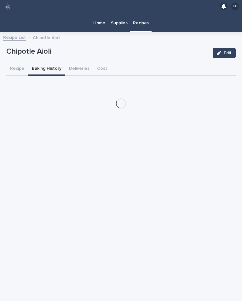 The width and height of the screenshot is (242, 301). I want to click on p: Supplies, so click(119, 19).